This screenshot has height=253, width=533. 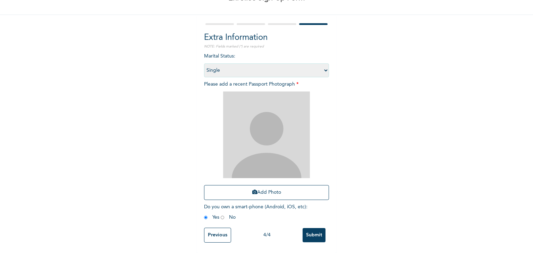 I want to click on input: Submit, so click(x=314, y=235).